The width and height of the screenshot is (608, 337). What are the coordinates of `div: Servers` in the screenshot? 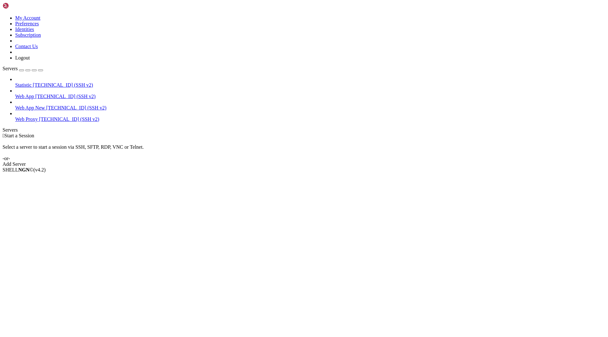 It's located at (304, 130).